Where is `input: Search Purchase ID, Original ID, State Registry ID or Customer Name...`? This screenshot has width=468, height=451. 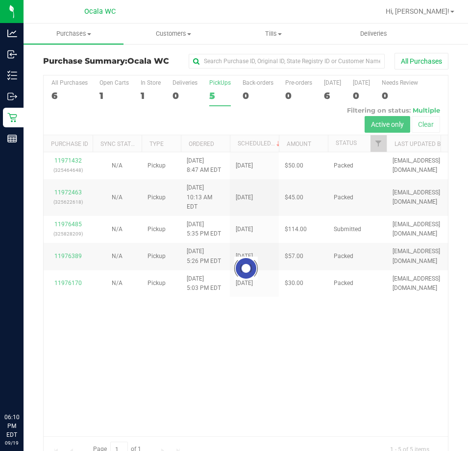 input: Search Purchase ID, Original ID, State Registry ID or Customer Name... is located at coordinates (287, 61).